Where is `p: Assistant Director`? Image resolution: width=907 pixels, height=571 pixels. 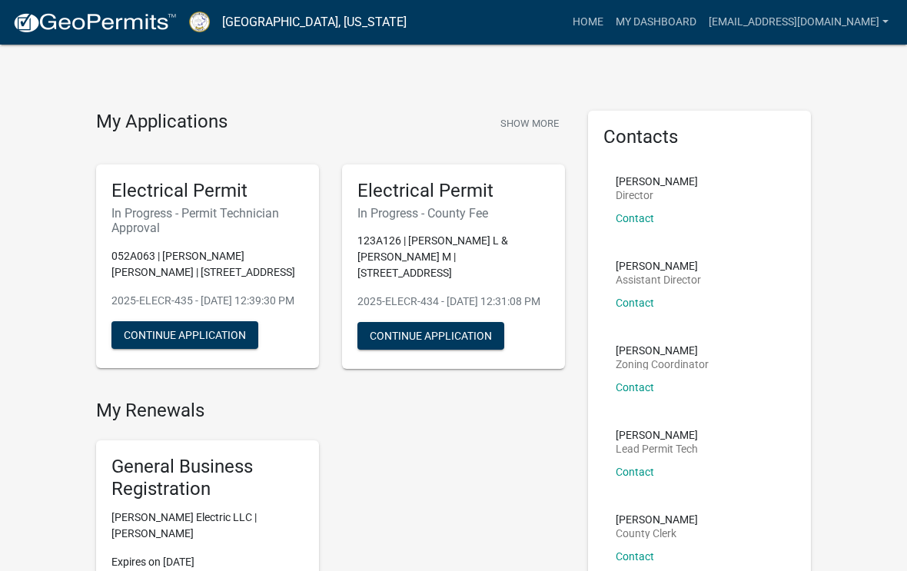 p: Assistant Director is located at coordinates (658, 280).